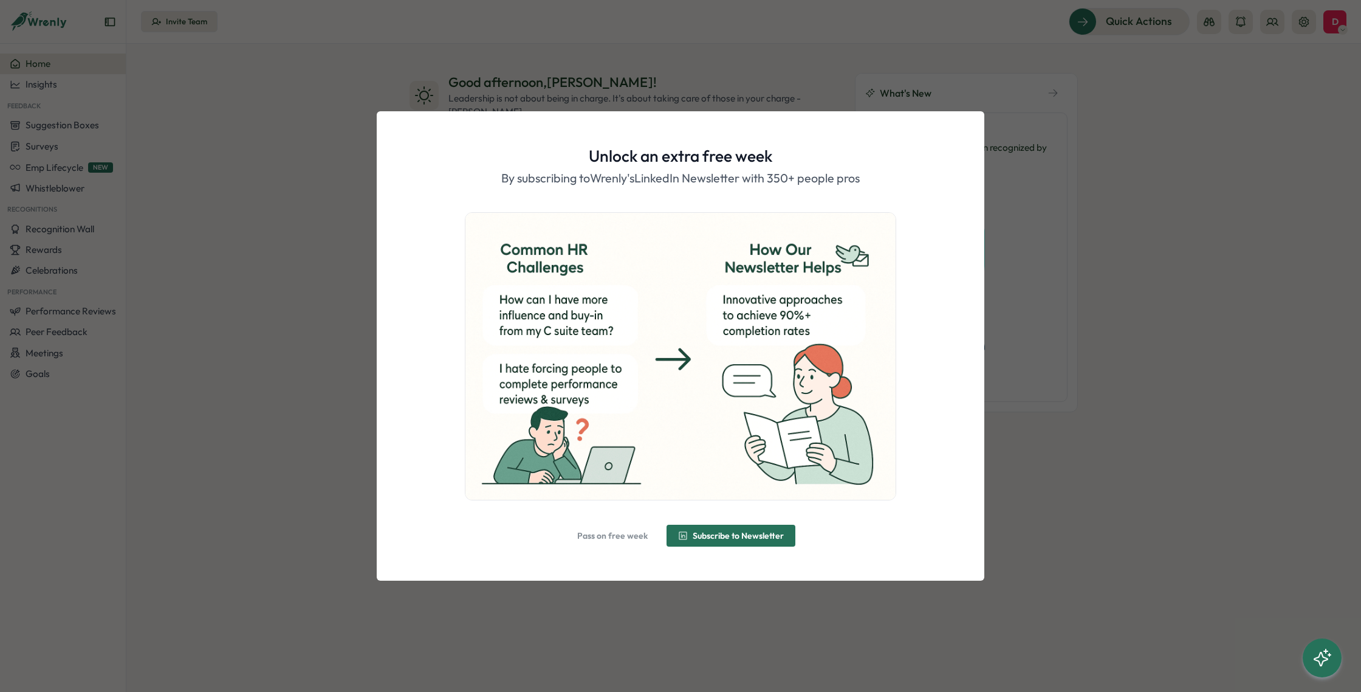  Describe the element at coordinates (681, 178) in the screenshot. I see `p: By subscribing to Wrenly's LinkedIn Newsletter with 350+ people pros` at that location.